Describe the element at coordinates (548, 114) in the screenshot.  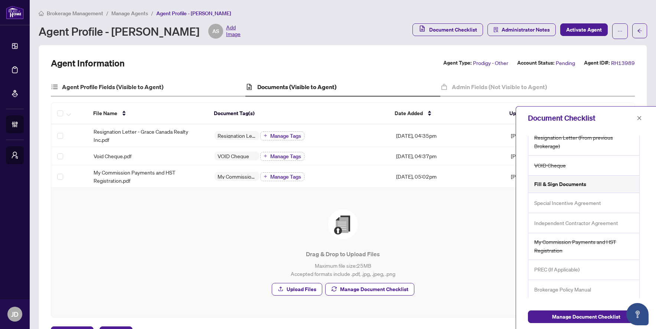
I see `th: Uploaded By` at that location.